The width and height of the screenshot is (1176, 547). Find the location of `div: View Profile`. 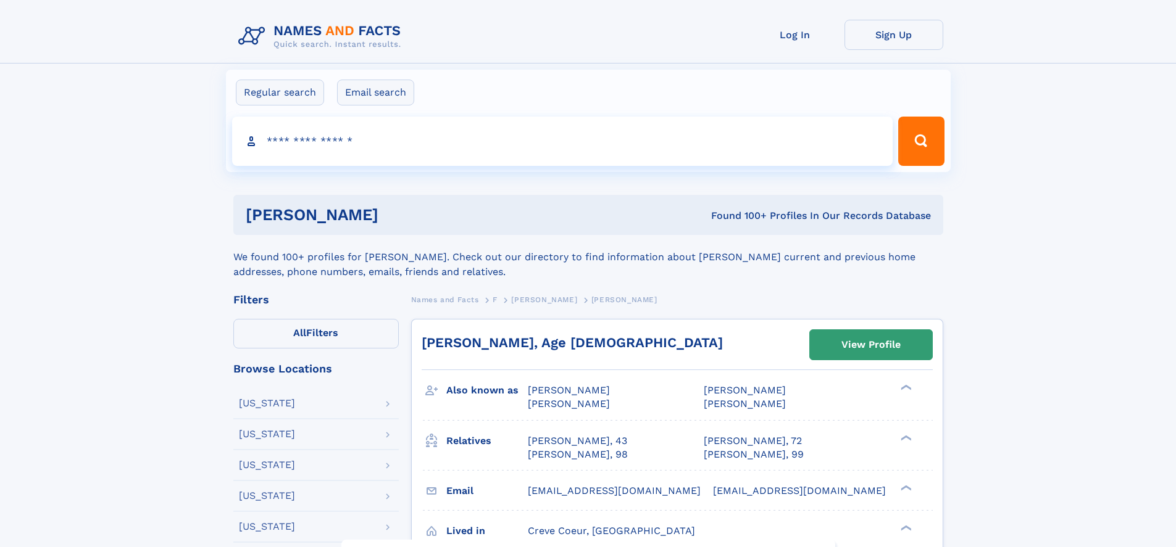

div: View Profile is located at coordinates (871, 345).